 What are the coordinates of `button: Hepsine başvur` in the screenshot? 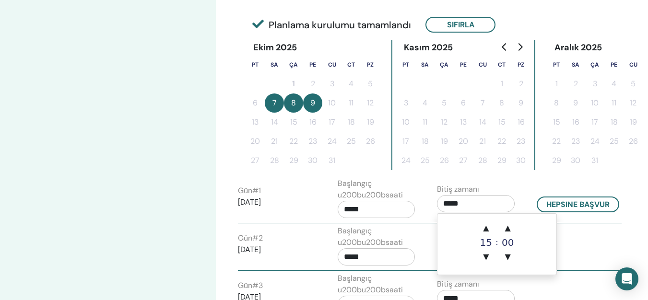 It's located at (578, 204).